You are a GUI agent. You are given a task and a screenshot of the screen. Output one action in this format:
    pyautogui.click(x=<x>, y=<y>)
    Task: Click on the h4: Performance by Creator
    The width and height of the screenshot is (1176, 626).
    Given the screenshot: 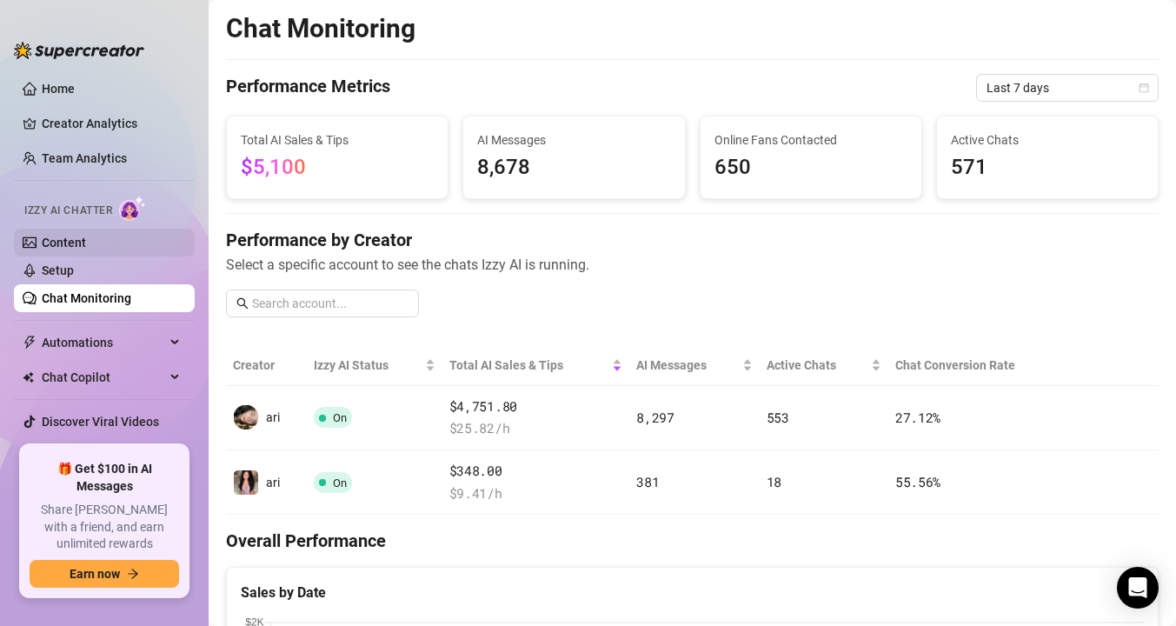 What is the action you would take?
    pyautogui.click(x=692, y=240)
    